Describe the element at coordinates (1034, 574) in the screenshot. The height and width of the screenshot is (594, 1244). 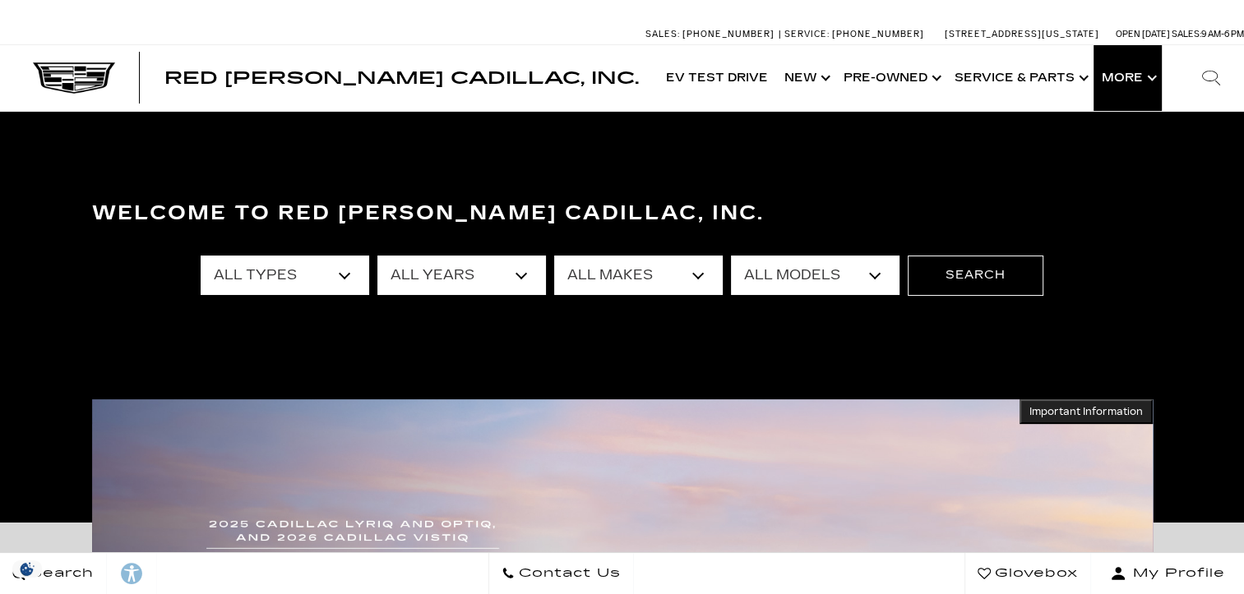
I see `span: Glovebox` at that location.